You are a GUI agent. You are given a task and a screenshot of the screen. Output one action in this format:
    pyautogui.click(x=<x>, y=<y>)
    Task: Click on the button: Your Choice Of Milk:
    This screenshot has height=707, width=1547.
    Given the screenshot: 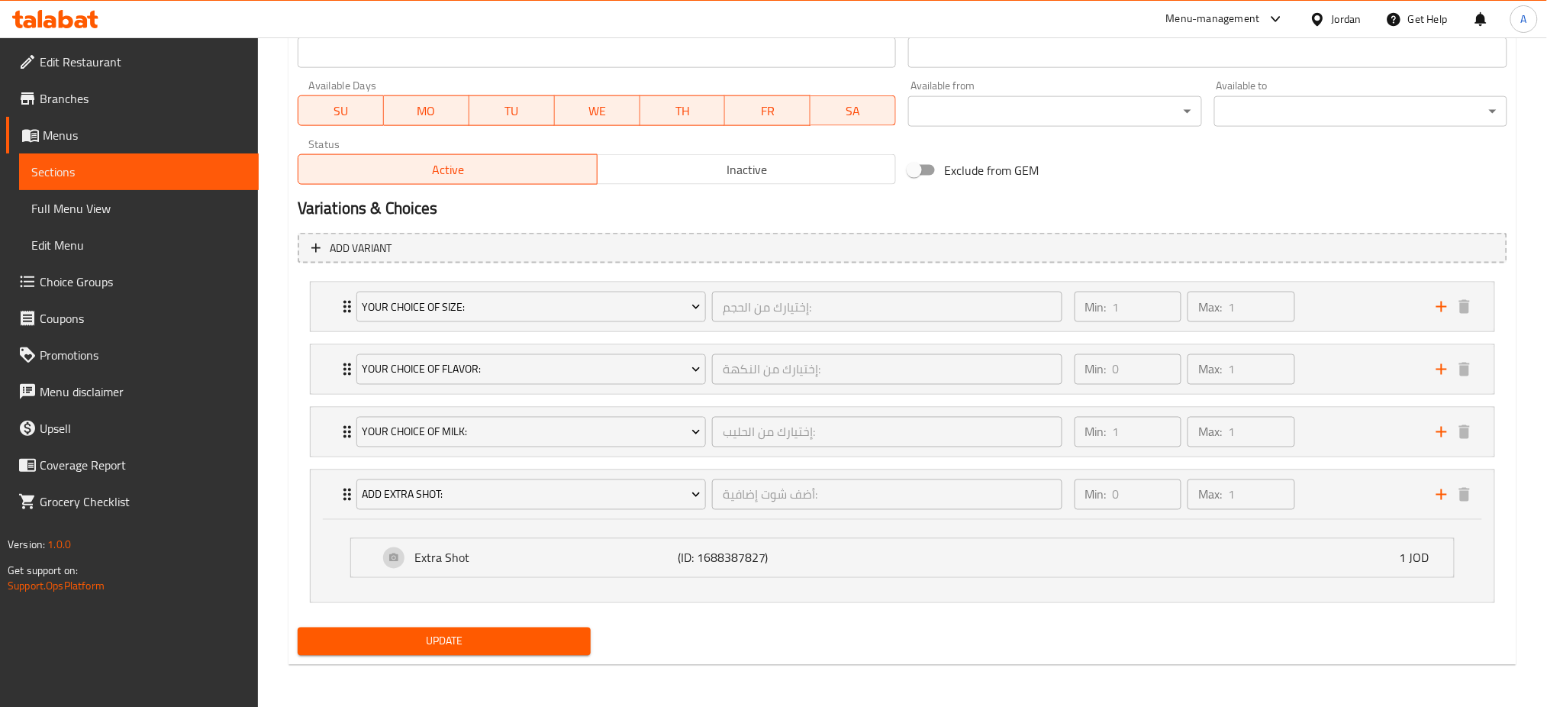 What is the action you would take?
    pyautogui.click(x=531, y=432)
    